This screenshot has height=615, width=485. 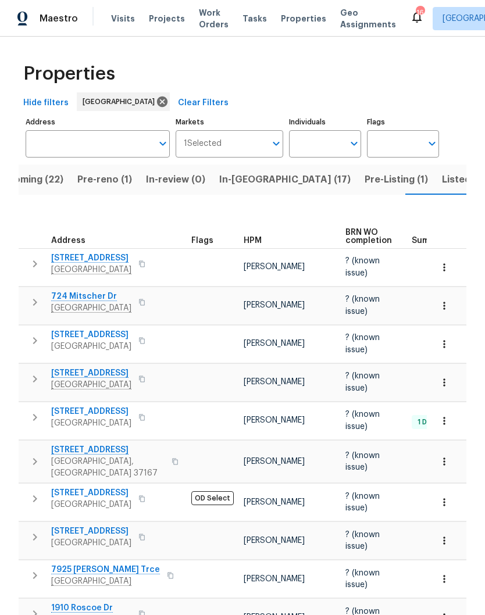 I want to click on span: Clear Filters, so click(x=203, y=103).